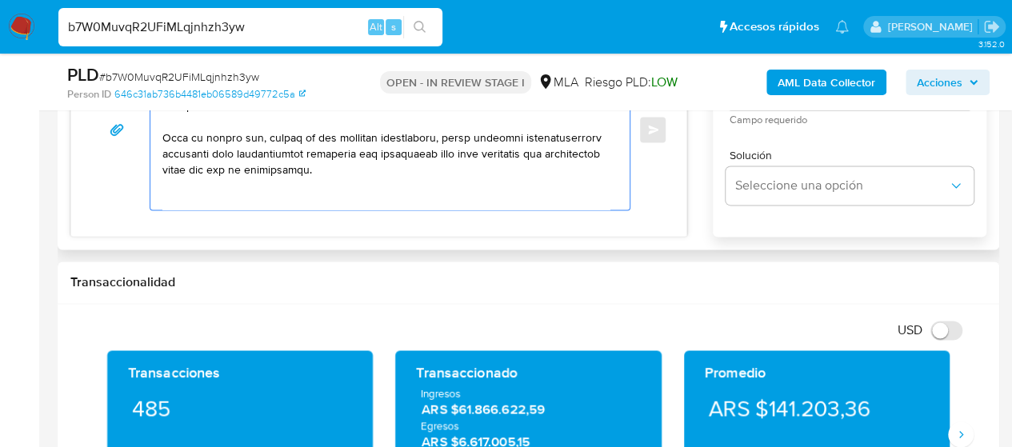 Image resolution: width=1012 pixels, height=447 pixels. I want to click on a: Notificaciones, so click(842, 26).